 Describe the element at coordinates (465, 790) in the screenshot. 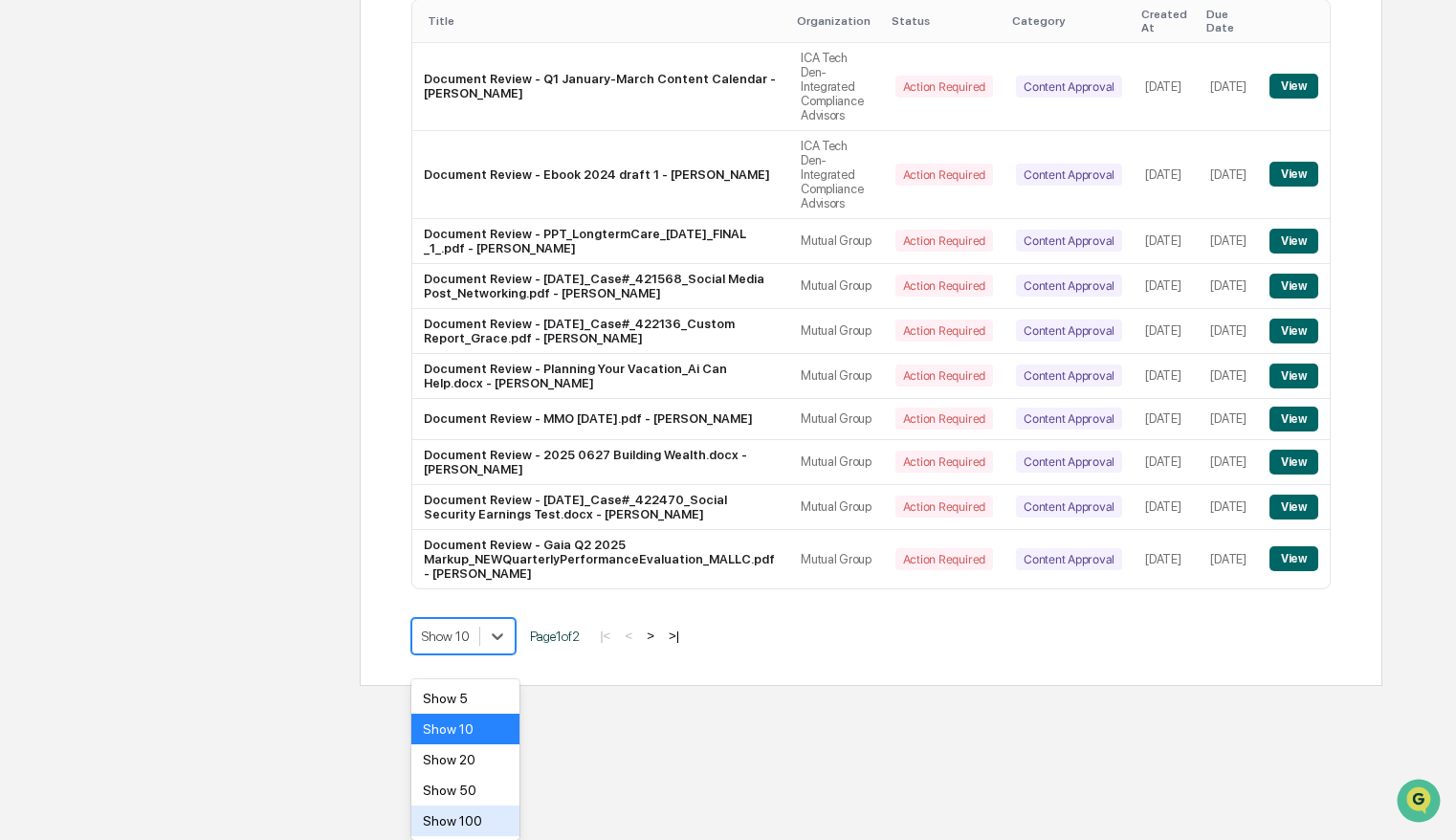

I see `div: Show 50` at that location.